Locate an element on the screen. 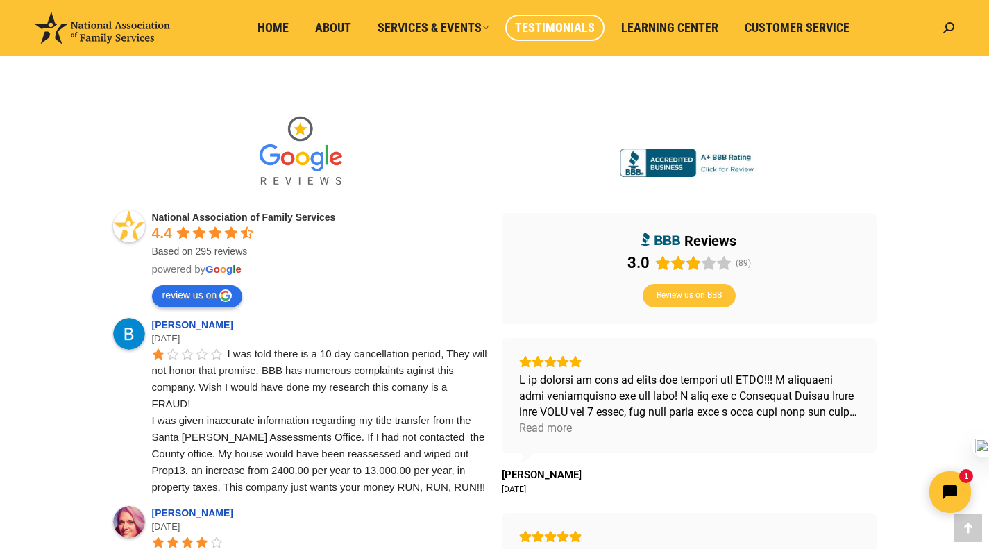 Image resolution: width=989 pixels, height=549 pixels. span: 4.4 is located at coordinates (162, 232).